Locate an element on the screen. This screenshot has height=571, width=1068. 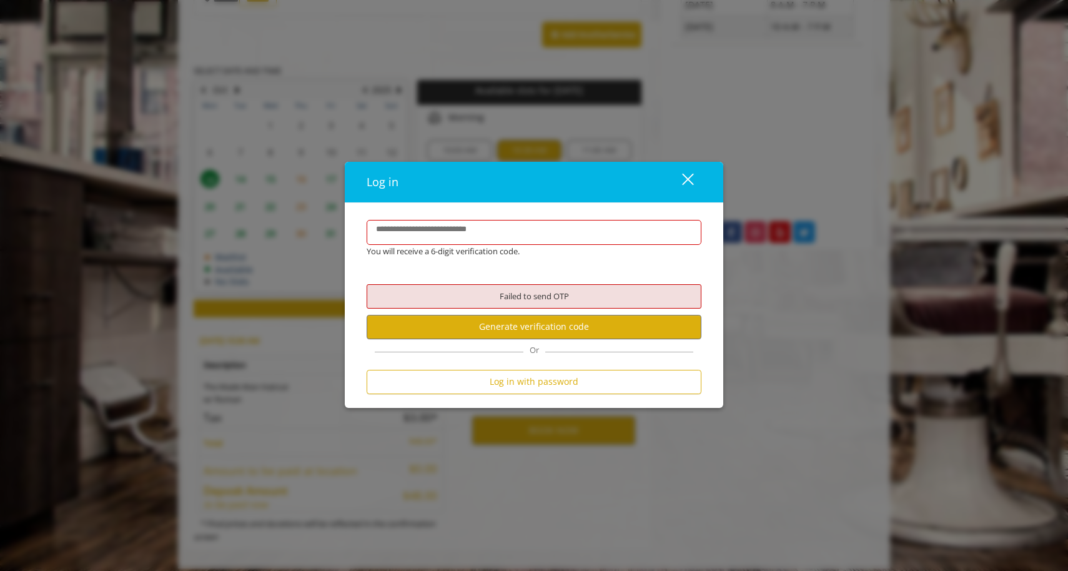
div: Failed to send OTP is located at coordinates (534, 296).